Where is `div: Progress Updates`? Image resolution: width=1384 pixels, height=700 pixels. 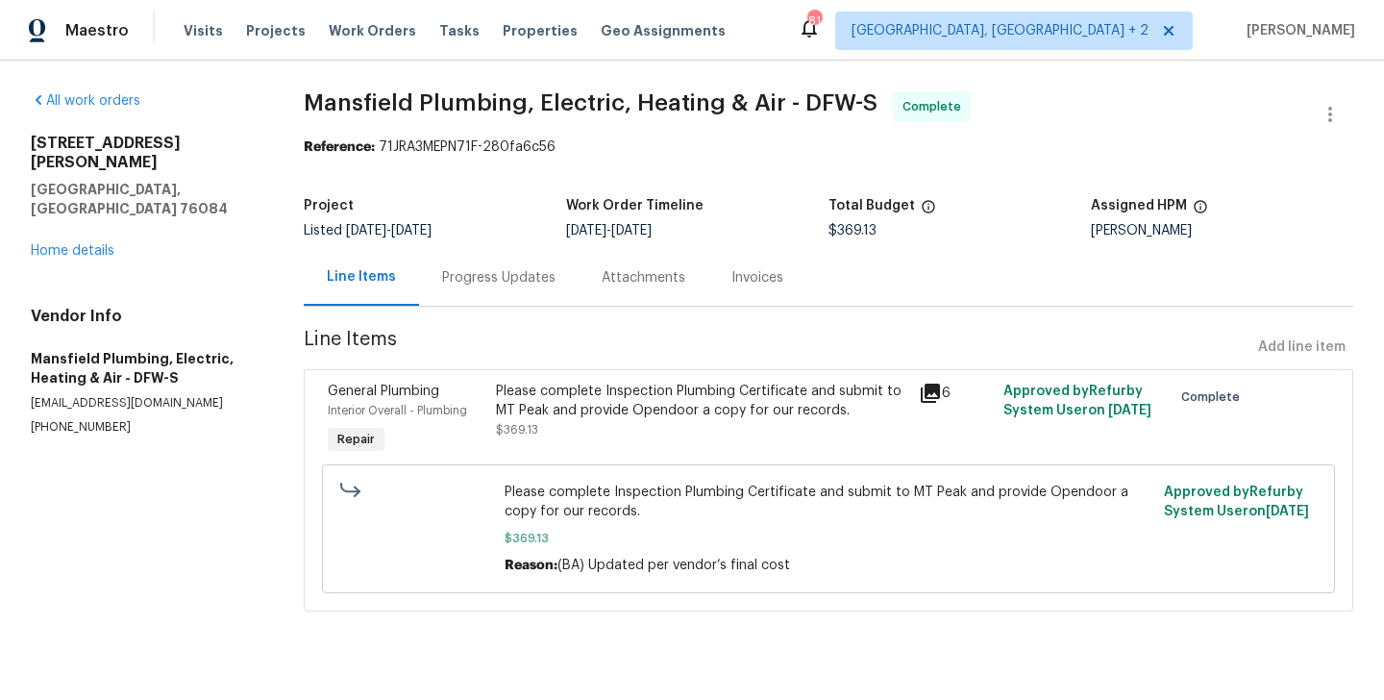
div: Progress Updates is located at coordinates (499, 278).